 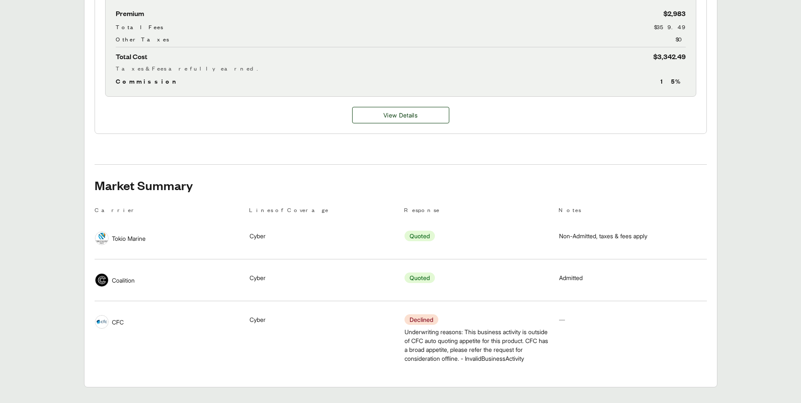 I want to click on h2: Market Summary, so click(x=401, y=185).